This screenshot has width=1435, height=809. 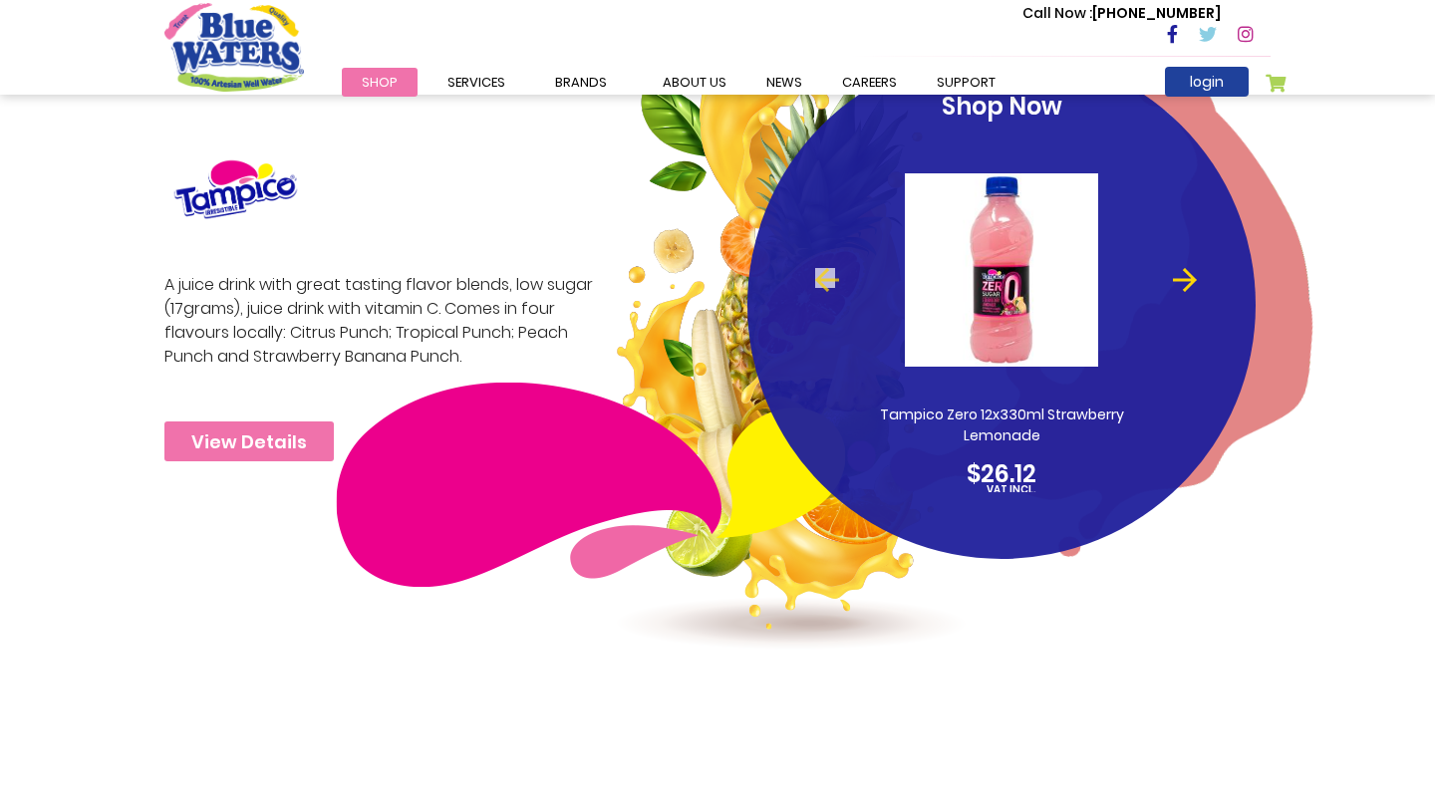 What do you see at coordinates (381, 330) in the screenshot?
I see `p: A juice drink with great tasting flavor blends, low sugar (17grams), juice drink with vitamin C. ...` at bounding box center [381, 330].